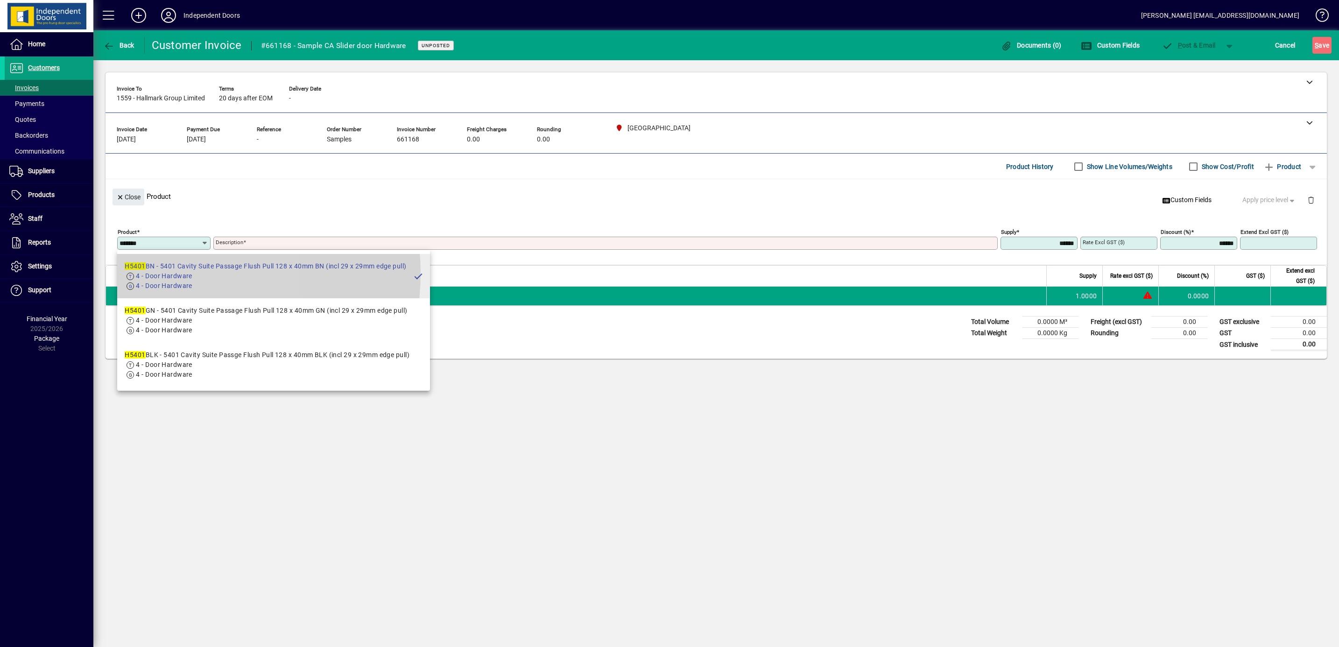 This screenshot has width=1339, height=647. What do you see at coordinates (188, 276) in the screenshot?
I see `span: Description` at bounding box center [188, 276].